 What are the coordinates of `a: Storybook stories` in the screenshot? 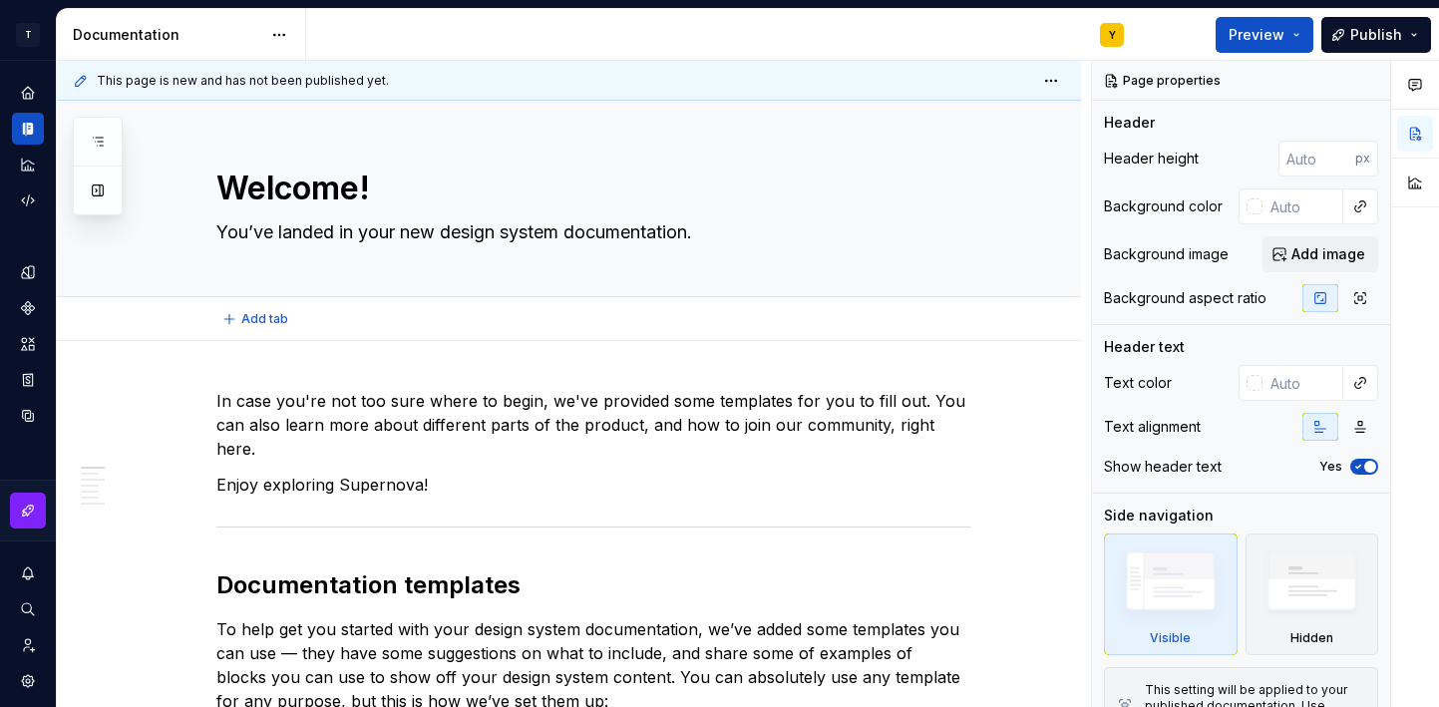 It's located at (28, 380).